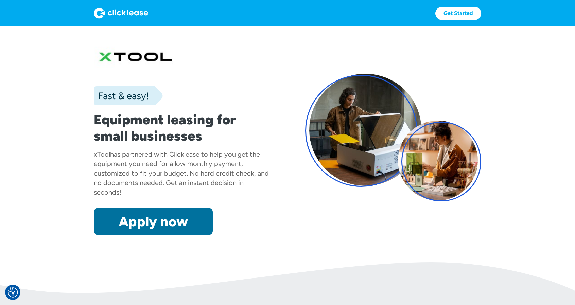 Image resolution: width=575 pixels, height=305 pixels. Describe the element at coordinates (153, 222) in the screenshot. I see `a: Apply now` at that location.